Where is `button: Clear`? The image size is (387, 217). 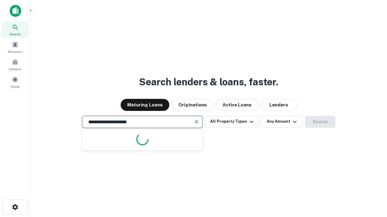
button: Clear is located at coordinates (196, 122).